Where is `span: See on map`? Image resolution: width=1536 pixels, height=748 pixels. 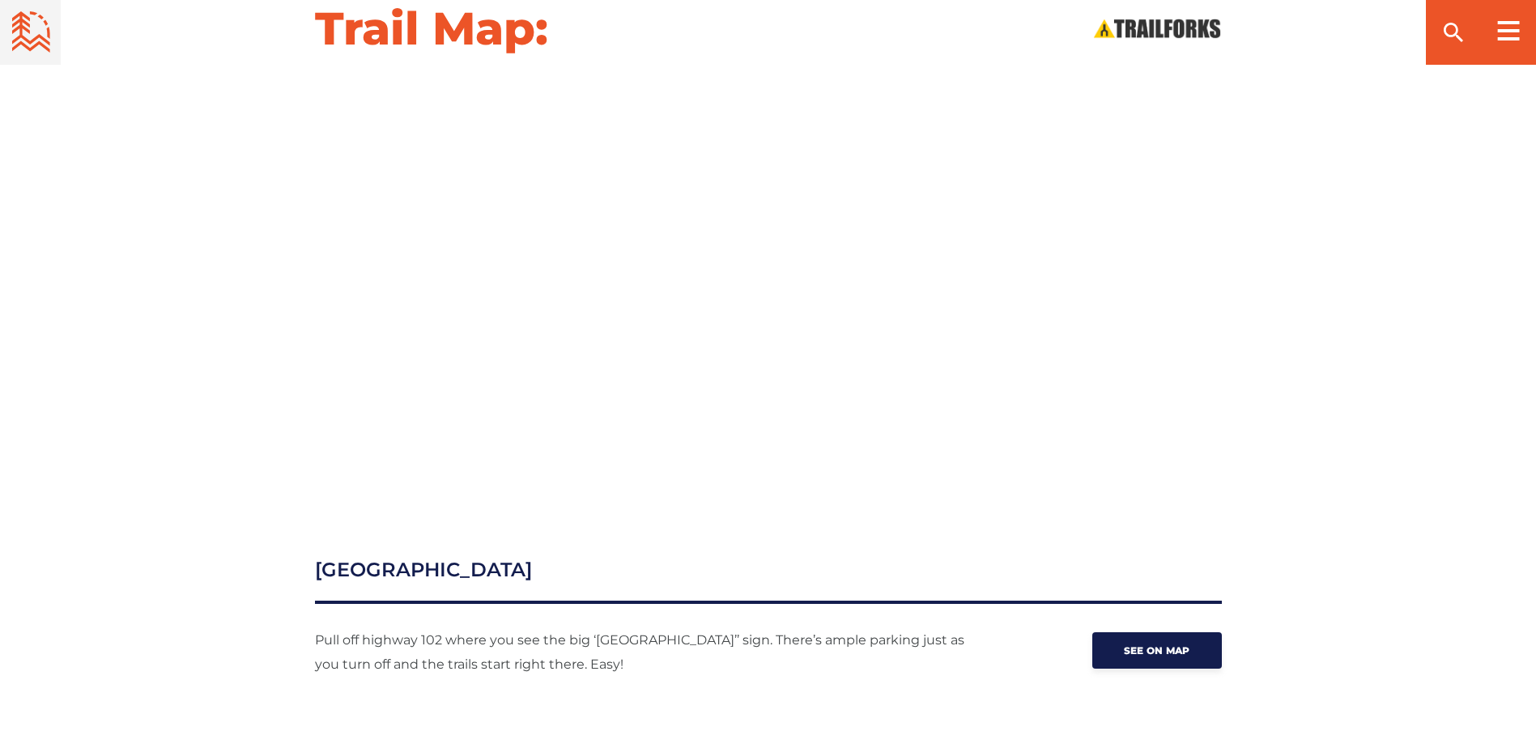
span: See on map is located at coordinates (1157, 650).